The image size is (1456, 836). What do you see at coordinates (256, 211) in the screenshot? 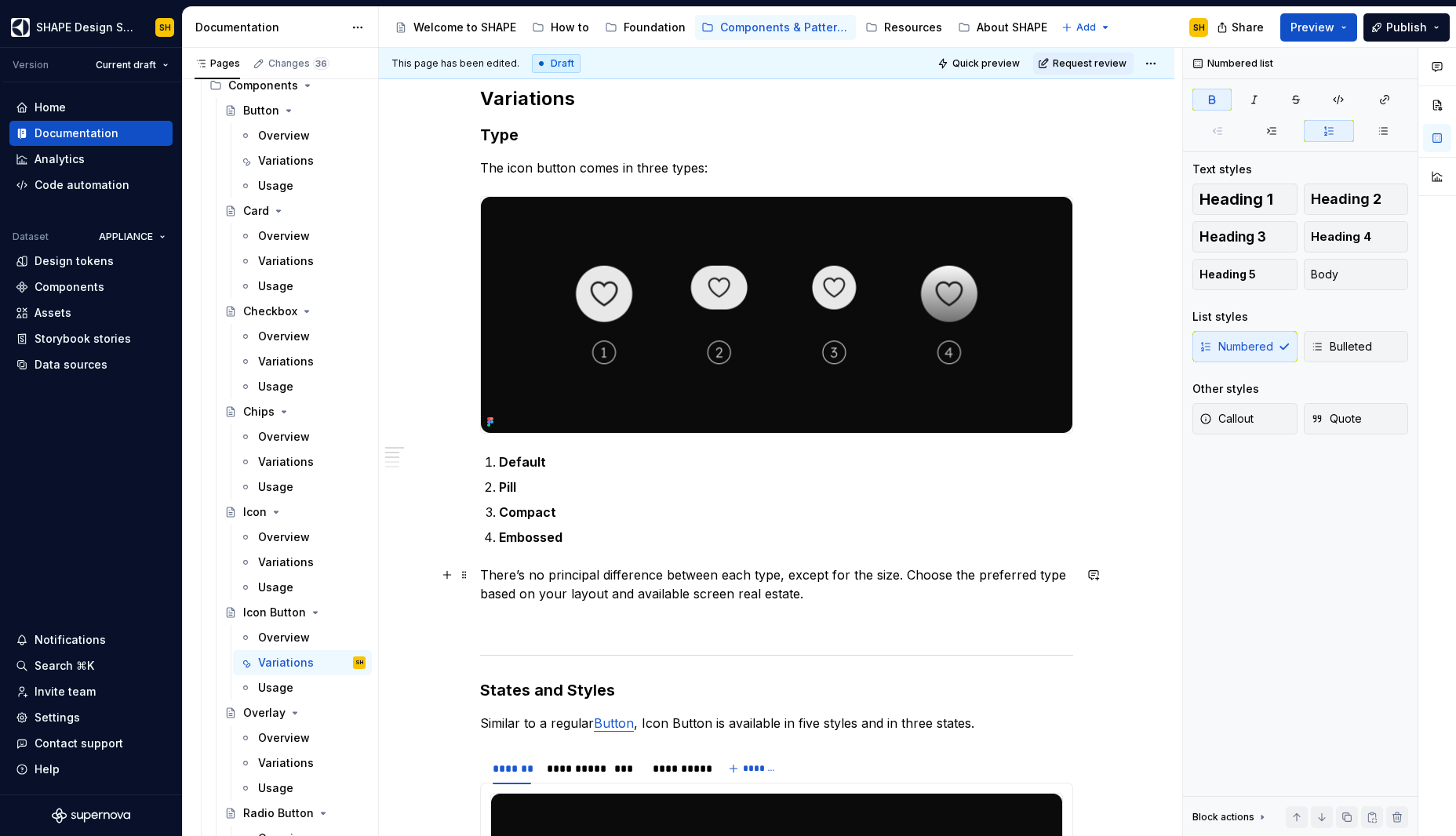
I see `div: Card` at bounding box center [256, 211].